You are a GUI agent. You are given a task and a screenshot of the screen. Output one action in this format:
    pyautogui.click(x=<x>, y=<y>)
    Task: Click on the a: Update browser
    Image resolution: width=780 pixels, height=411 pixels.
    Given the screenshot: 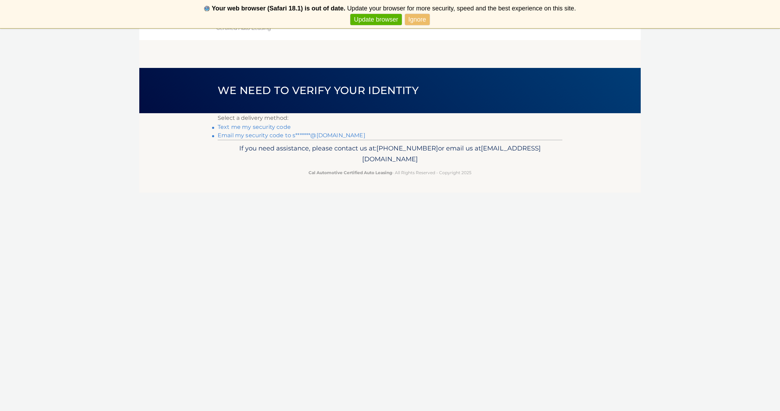 What is the action you would take?
    pyautogui.click(x=376, y=19)
    